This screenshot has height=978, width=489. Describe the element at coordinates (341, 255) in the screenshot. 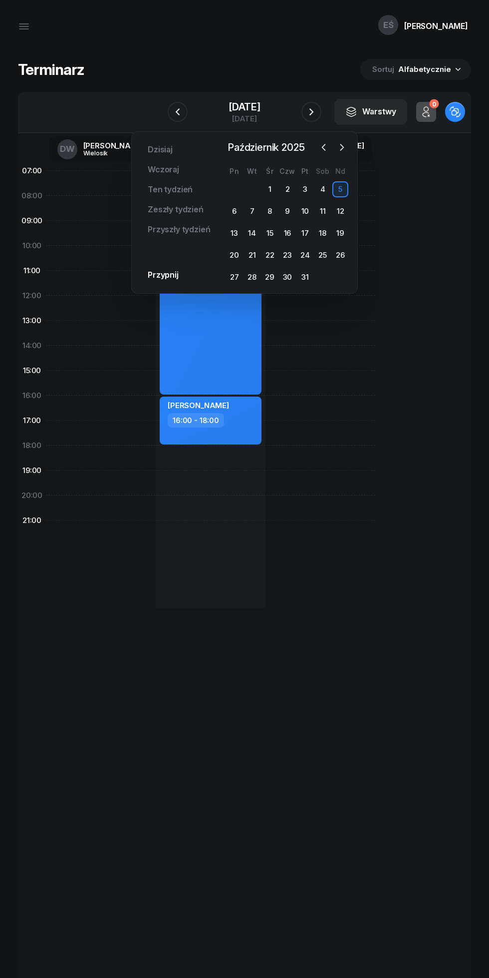

I see `div: 26` at that location.